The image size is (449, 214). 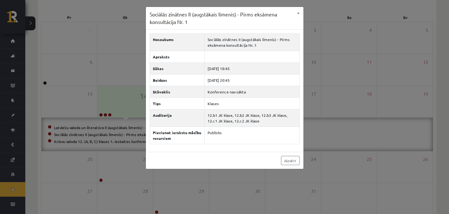 I want to click on td: Sociālās zinātnes II (augstākais līmenis) - Pirms eksāmena konsultācija Nr. 1, so click(x=252, y=42).